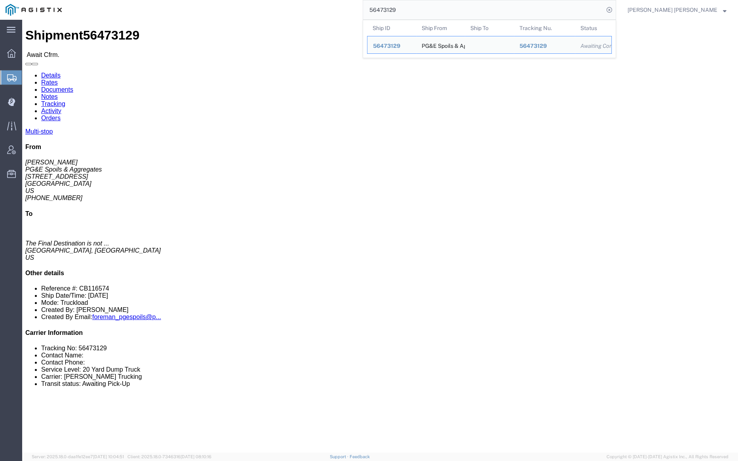 This screenshot has height=461, width=738. What do you see at coordinates (359, 457) in the screenshot?
I see `a: Feedback` at bounding box center [359, 457].